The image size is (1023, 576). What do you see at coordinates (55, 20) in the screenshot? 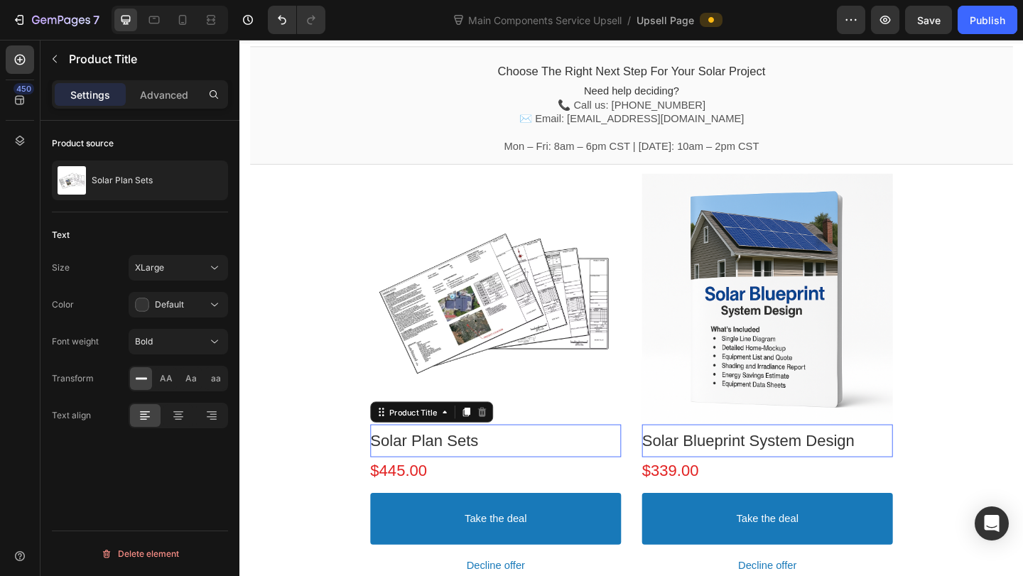
I see `button: 7` at bounding box center [55, 20].